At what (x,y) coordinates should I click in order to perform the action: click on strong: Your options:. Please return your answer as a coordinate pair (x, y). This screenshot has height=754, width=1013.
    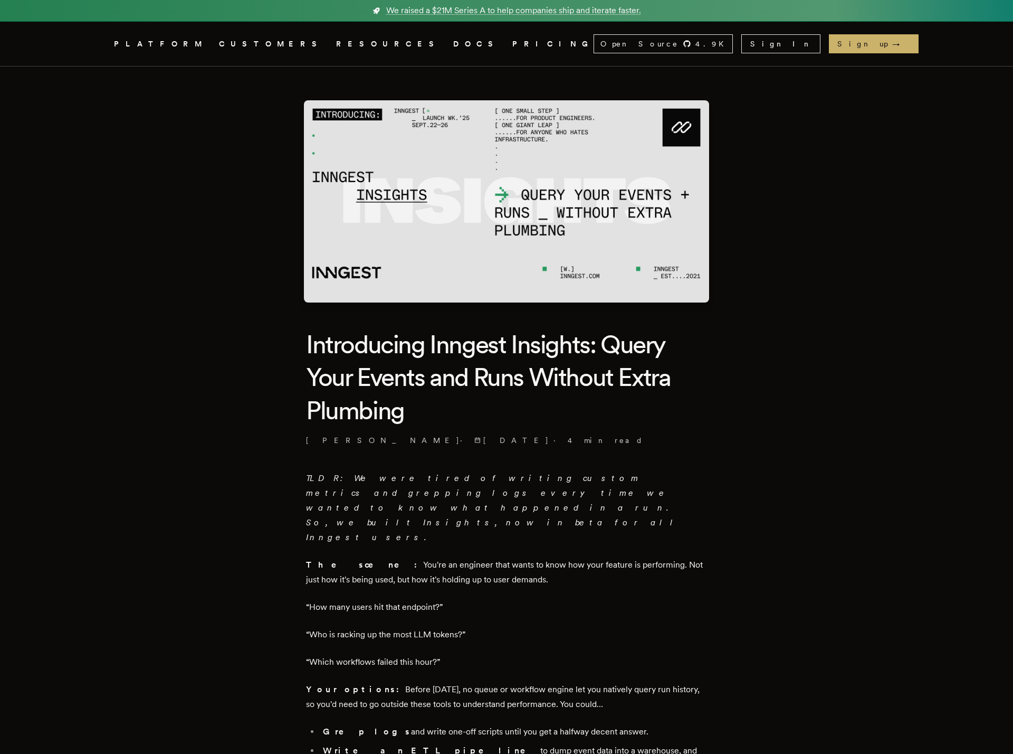
    Looking at the image, I should click on (356, 689).